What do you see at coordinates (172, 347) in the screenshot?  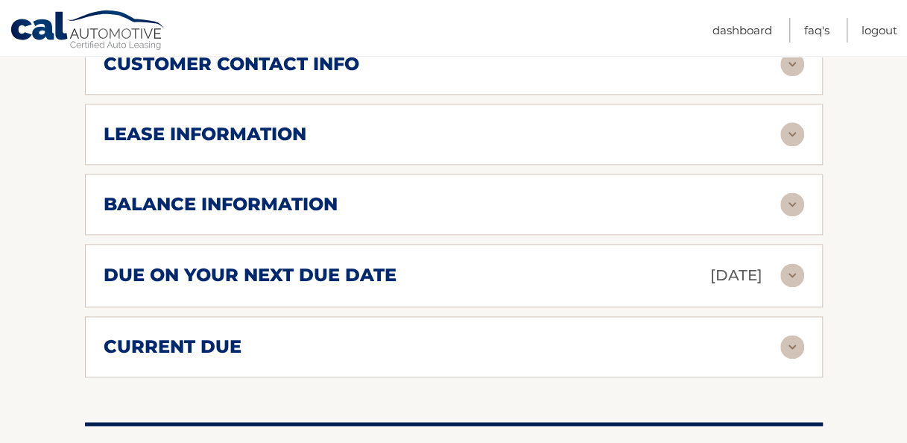 I see `h2: current due` at bounding box center [172, 347].